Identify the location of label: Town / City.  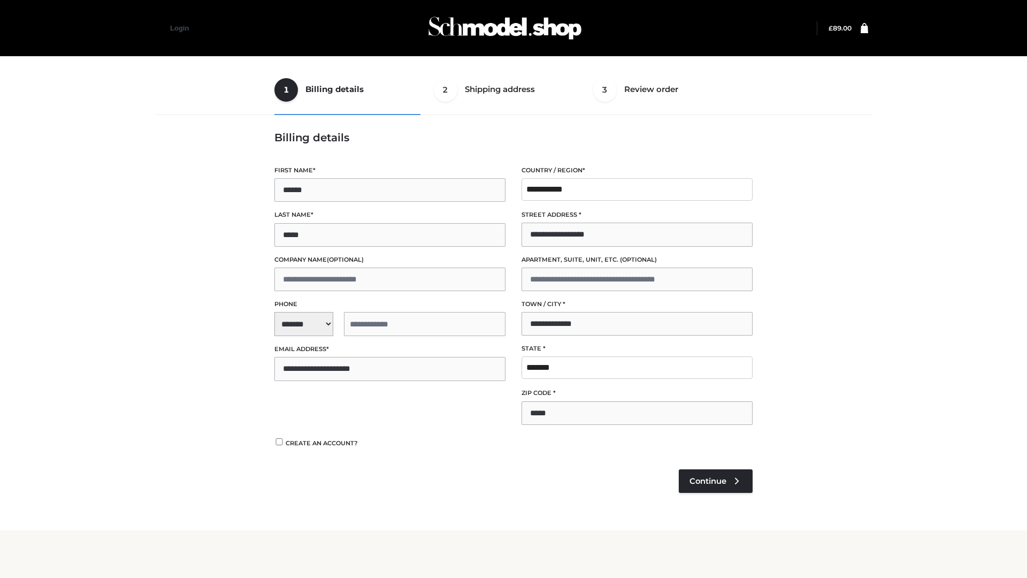
(637, 304).